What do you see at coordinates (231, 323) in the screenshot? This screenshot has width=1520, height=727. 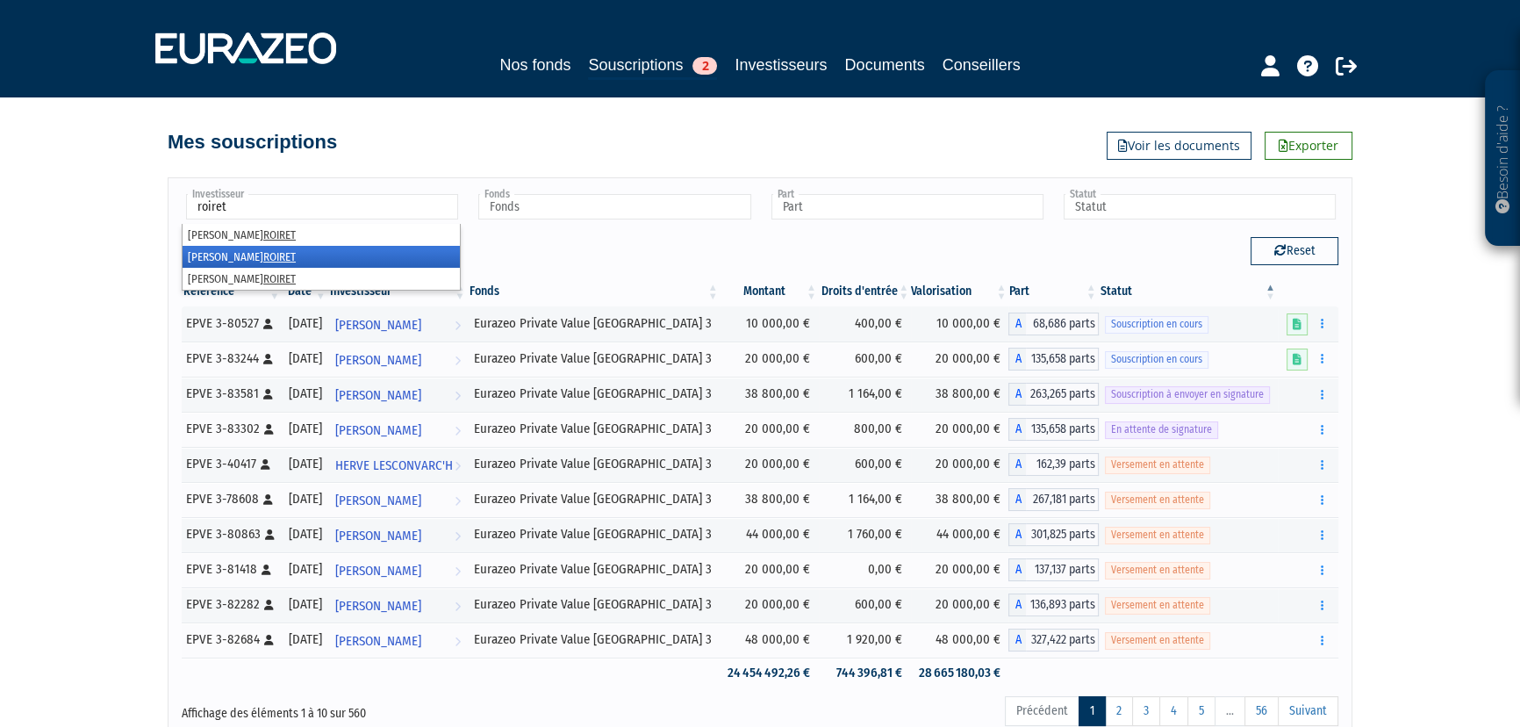 I see `div: EPVE 3-80527` at bounding box center [231, 323].